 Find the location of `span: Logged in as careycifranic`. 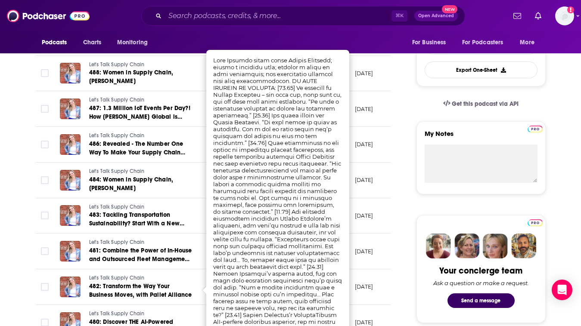

span: Logged in as careycifranic is located at coordinates (564, 16).